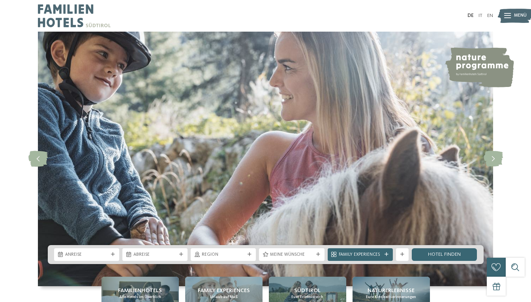 This screenshot has width=531, height=302. Describe the element at coordinates (480, 15) in the screenshot. I see `a: IT` at that location.